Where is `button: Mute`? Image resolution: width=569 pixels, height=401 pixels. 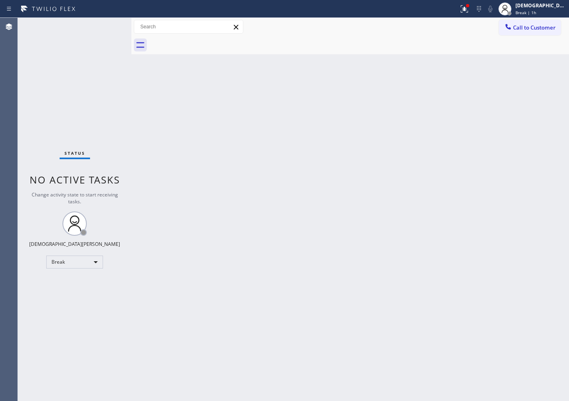 button: Mute is located at coordinates (490, 9).